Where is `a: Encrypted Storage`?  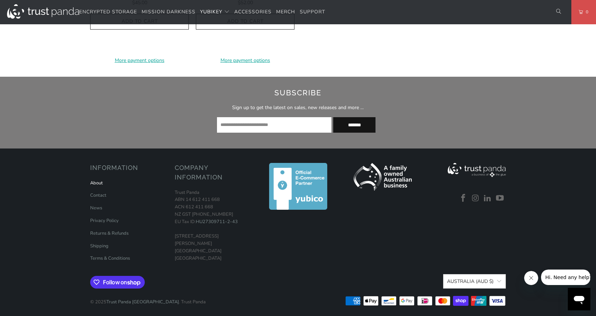 a: Encrypted Storage is located at coordinates (108, 12).